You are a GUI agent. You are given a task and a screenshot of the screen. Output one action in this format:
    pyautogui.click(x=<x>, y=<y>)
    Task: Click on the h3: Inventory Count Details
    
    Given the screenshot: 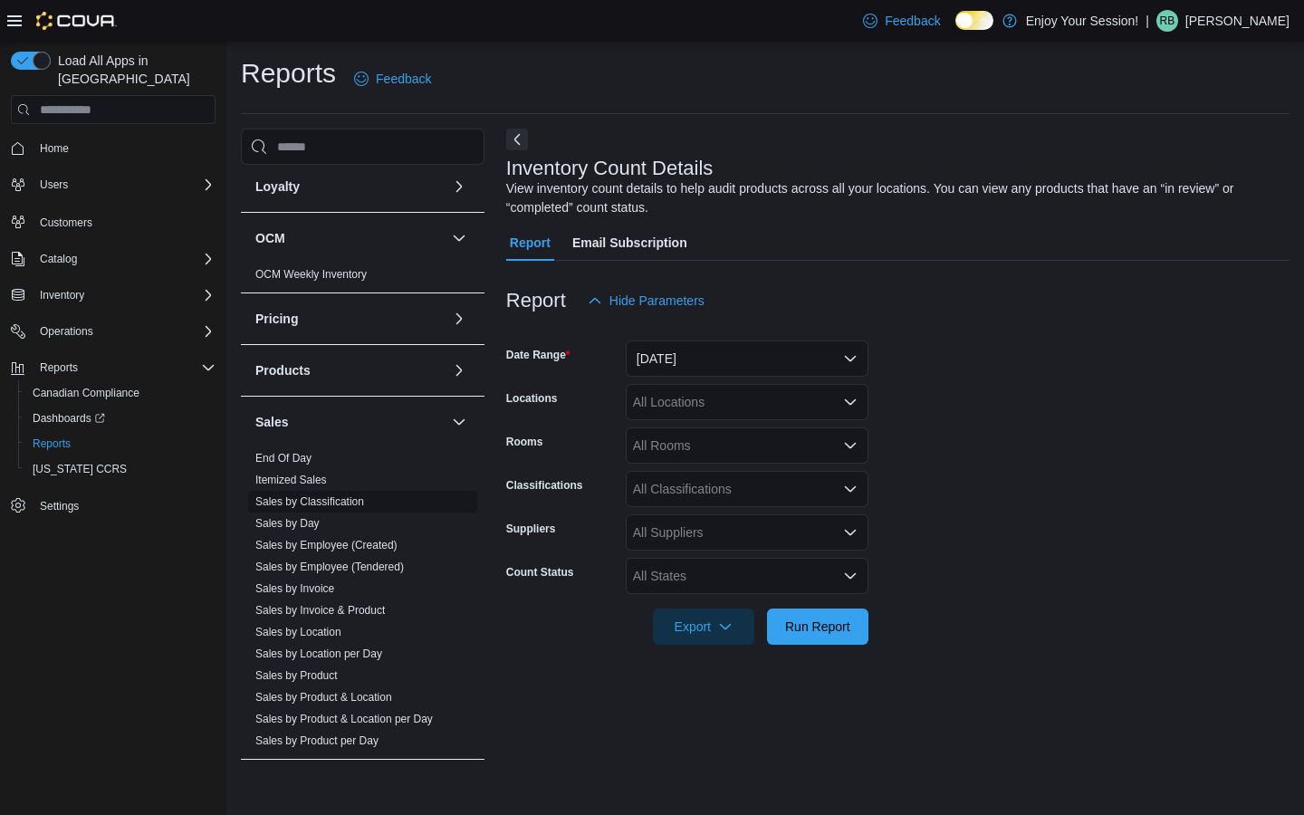 What is the action you would take?
    pyautogui.click(x=610, y=168)
    